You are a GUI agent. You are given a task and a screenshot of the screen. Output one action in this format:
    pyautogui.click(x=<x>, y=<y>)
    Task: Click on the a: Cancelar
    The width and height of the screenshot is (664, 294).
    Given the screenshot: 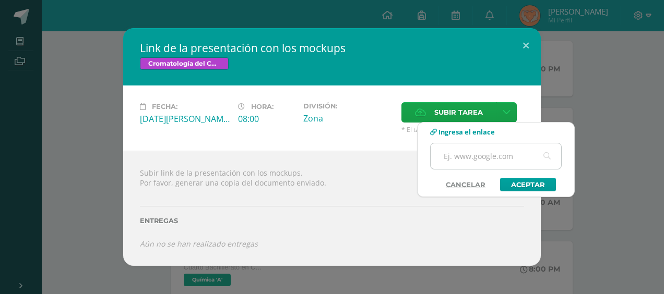 What is the action you would take?
    pyautogui.click(x=465, y=185)
    